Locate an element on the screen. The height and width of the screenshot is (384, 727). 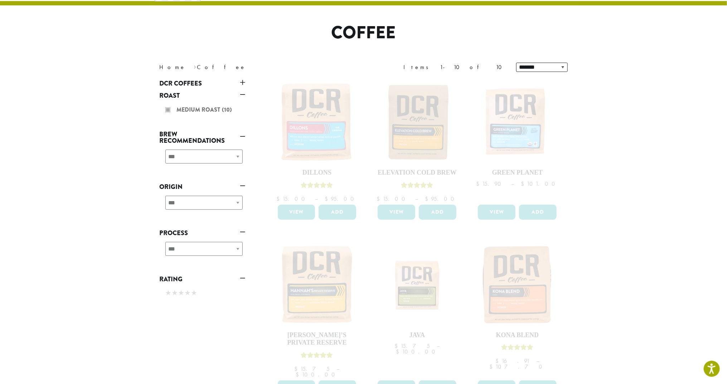
div: Roast is located at coordinates (203, 111).